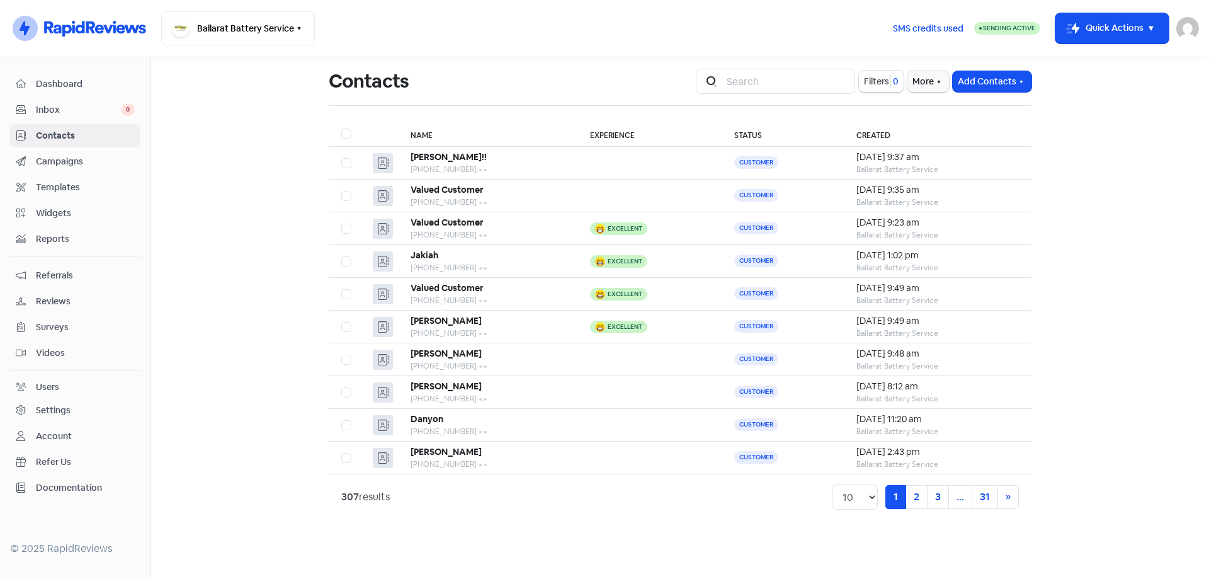 The width and height of the screenshot is (1209, 579). I want to click on a: Campaigns, so click(75, 161).